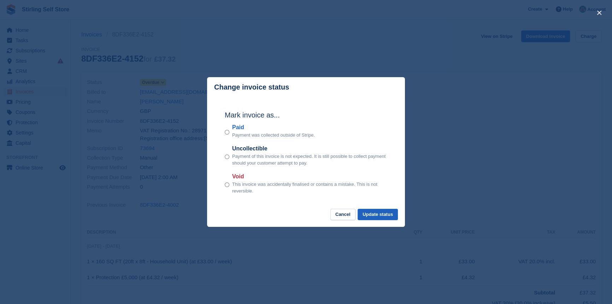  I want to click on p: Payment of this invoice is not expected. It is still possible to collect payment should your cust..., so click(310, 159).